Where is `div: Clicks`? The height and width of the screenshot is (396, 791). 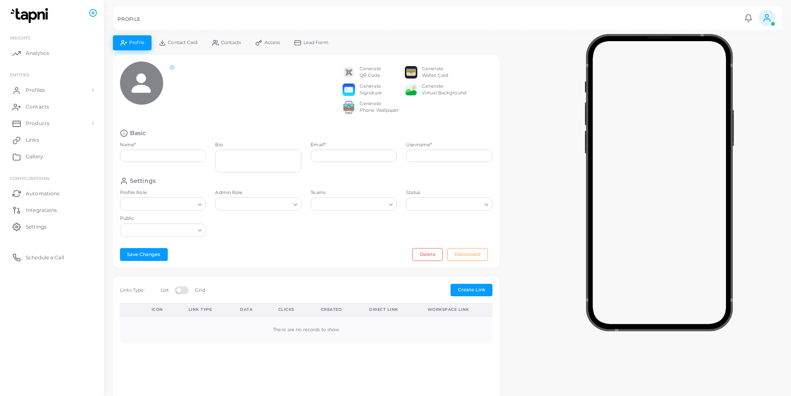
div: Clicks is located at coordinates (290, 310).